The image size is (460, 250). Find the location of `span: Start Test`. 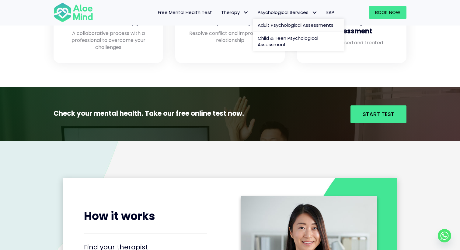

span: Start Test is located at coordinates (378, 114).